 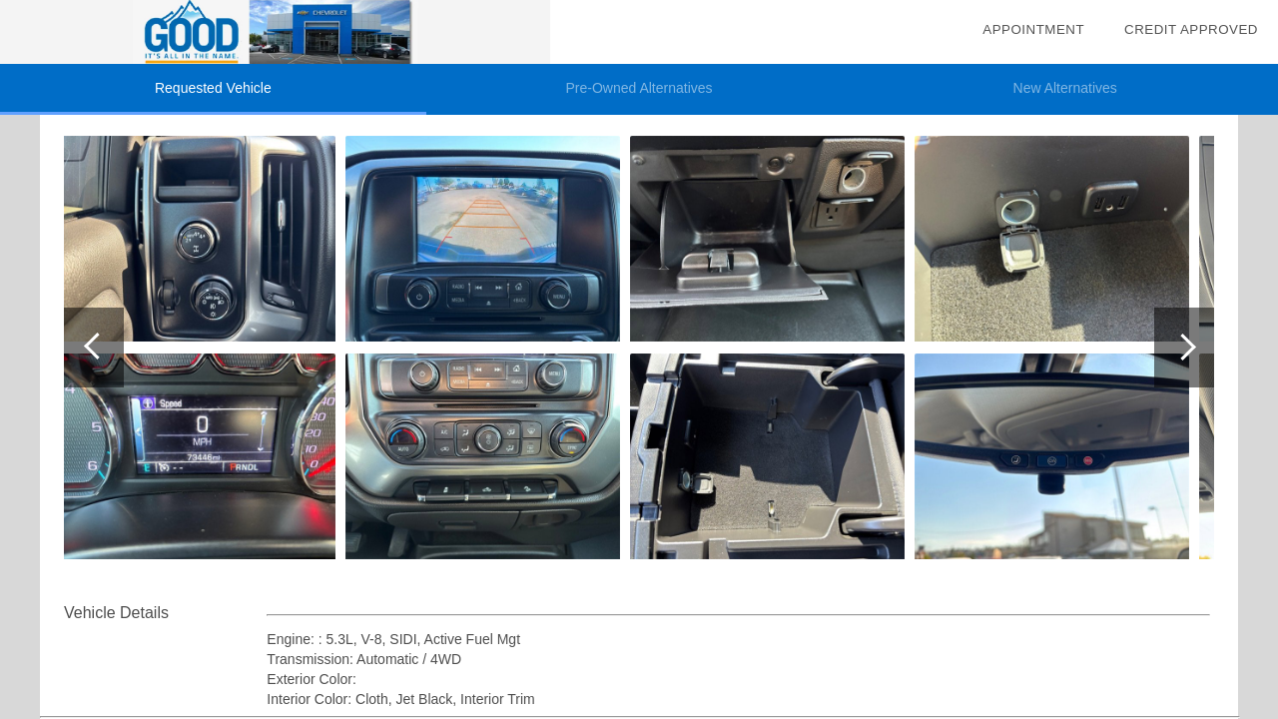 What do you see at coordinates (1064, 89) in the screenshot?
I see `li: New Alternatives` at bounding box center [1064, 89].